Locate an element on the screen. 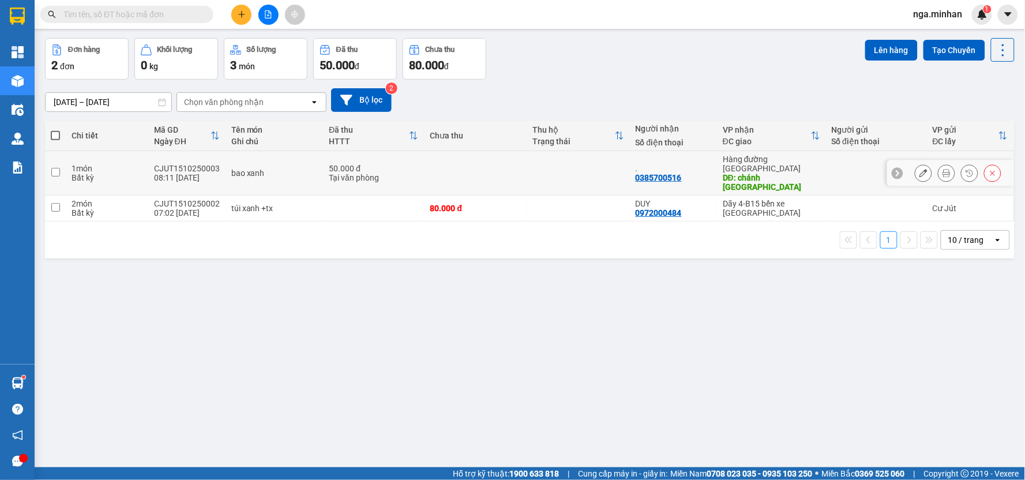 Image resolution: width=1025 pixels, height=480 pixels. span: món is located at coordinates (247, 66).